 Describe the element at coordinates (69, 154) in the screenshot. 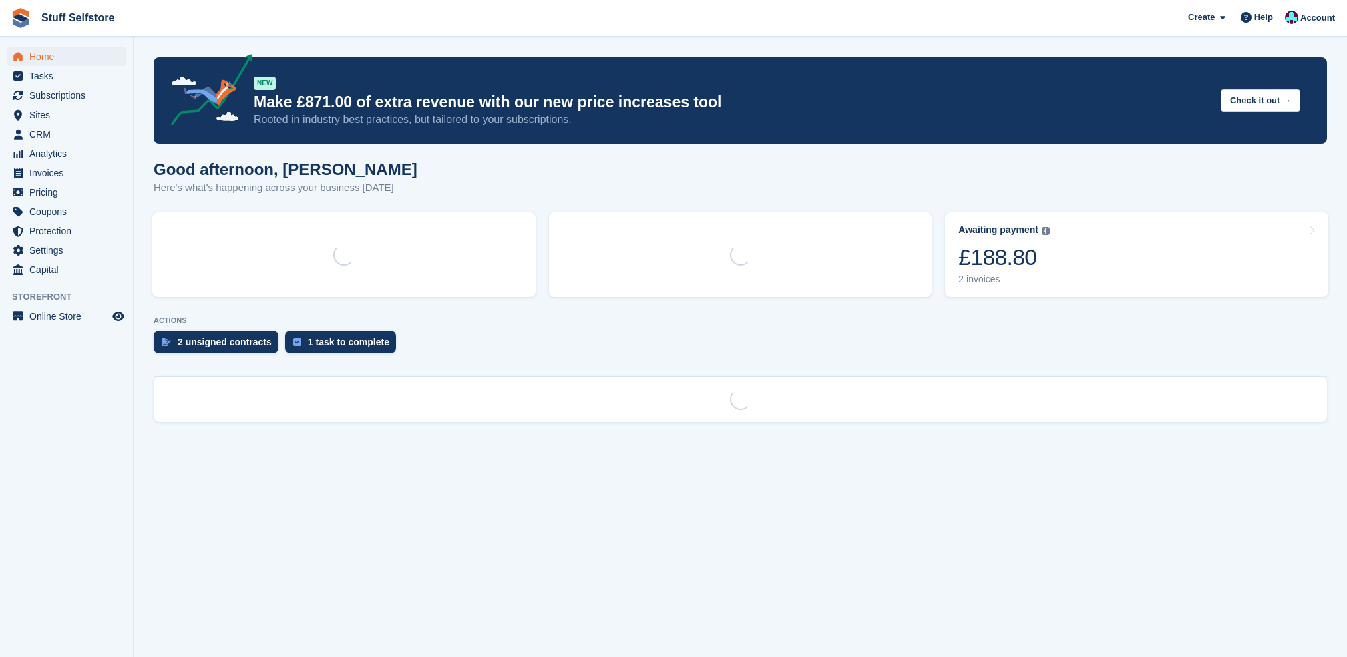

I see `span: Analytics` at that location.